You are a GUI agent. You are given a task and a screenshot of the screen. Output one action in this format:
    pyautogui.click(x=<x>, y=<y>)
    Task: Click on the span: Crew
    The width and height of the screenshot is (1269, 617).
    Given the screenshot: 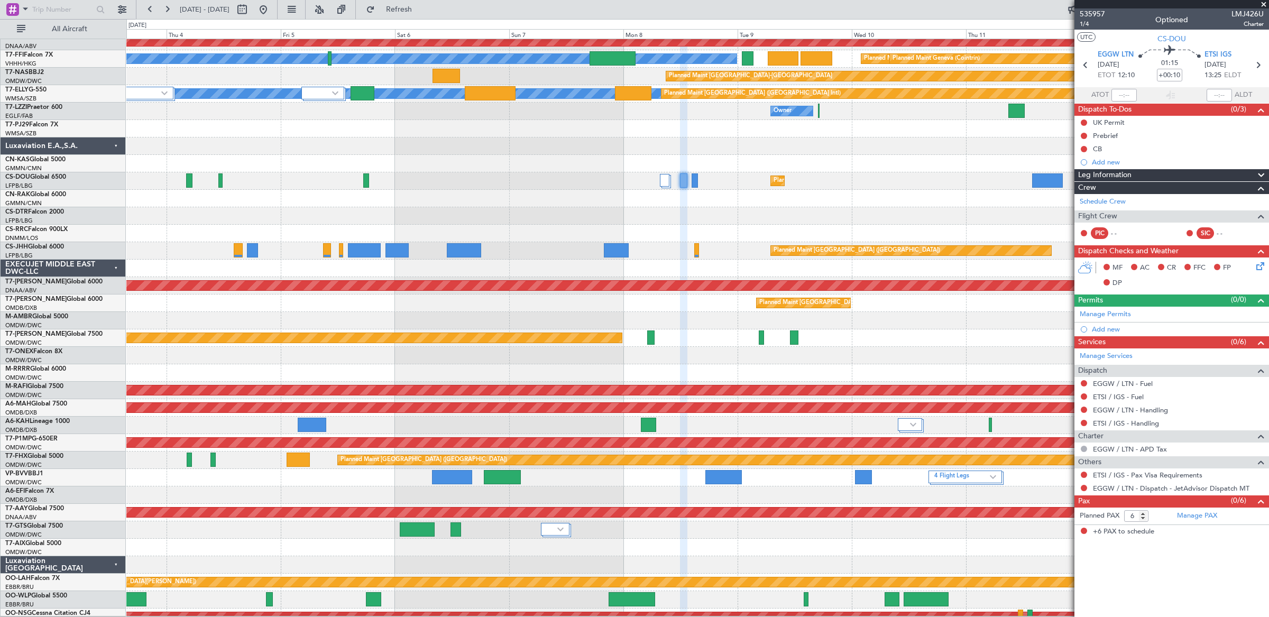 What is the action you would take?
    pyautogui.click(x=1087, y=188)
    